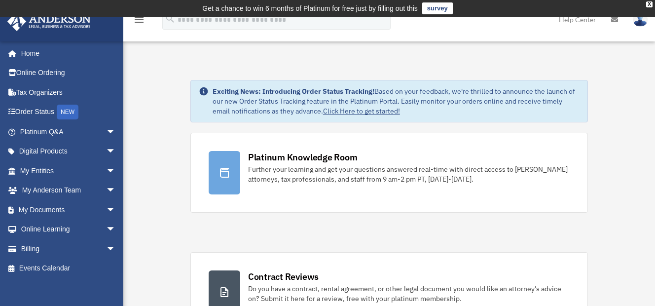 This screenshot has height=306, width=655. I want to click on a: Click Here to get started!, so click(361, 111).